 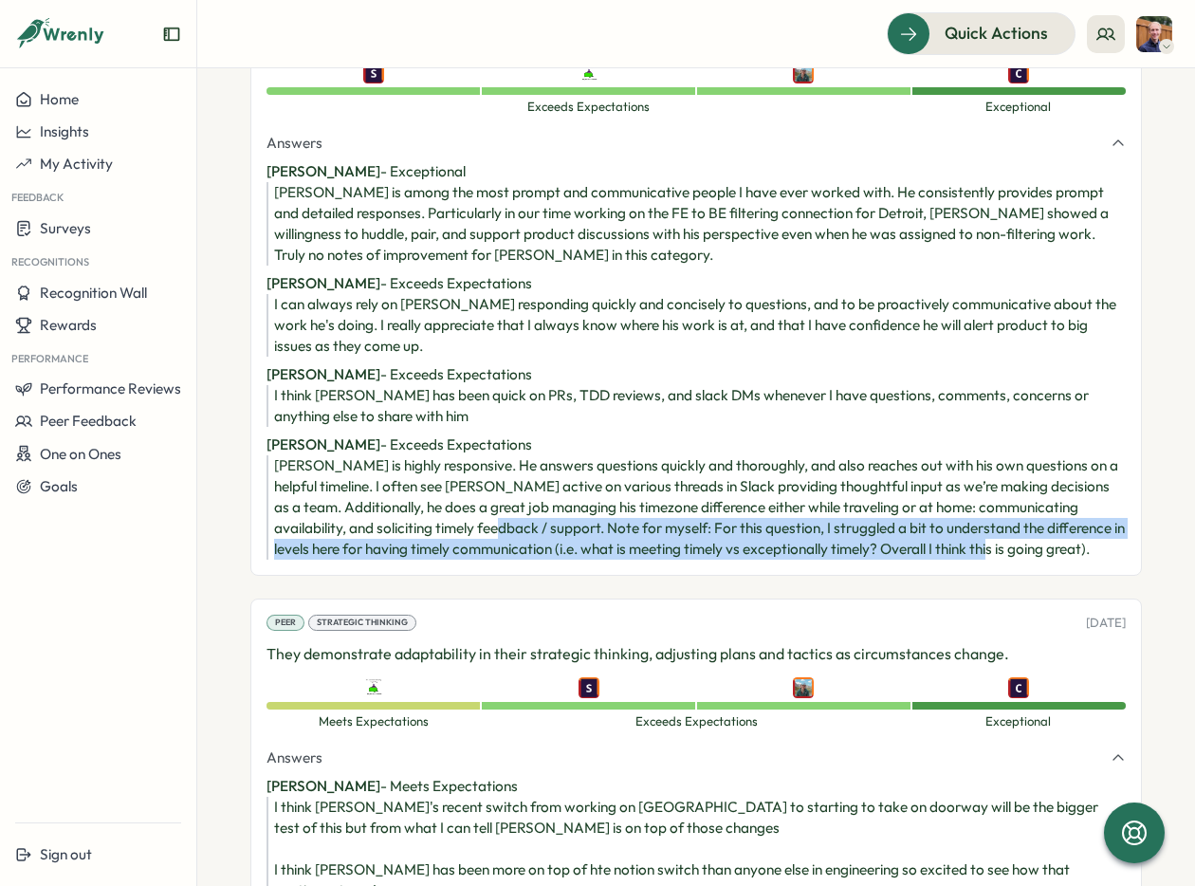 I want to click on p: - Exceptional, so click(x=696, y=172).